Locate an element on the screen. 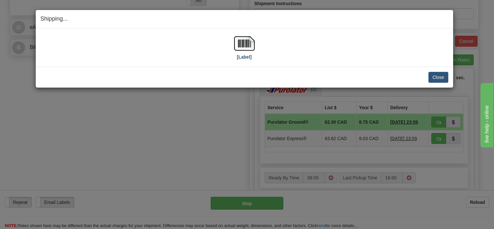 This screenshot has height=229, width=494. label: [Label] is located at coordinates (245, 57).